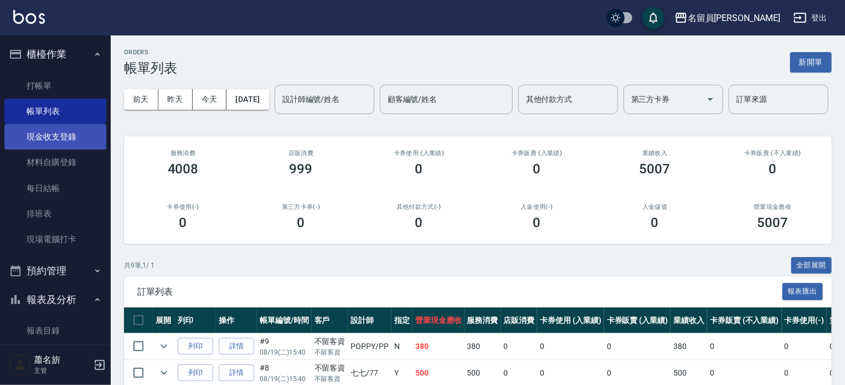 This screenshot has width=845, height=385. I want to click on button: save, so click(653, 18).